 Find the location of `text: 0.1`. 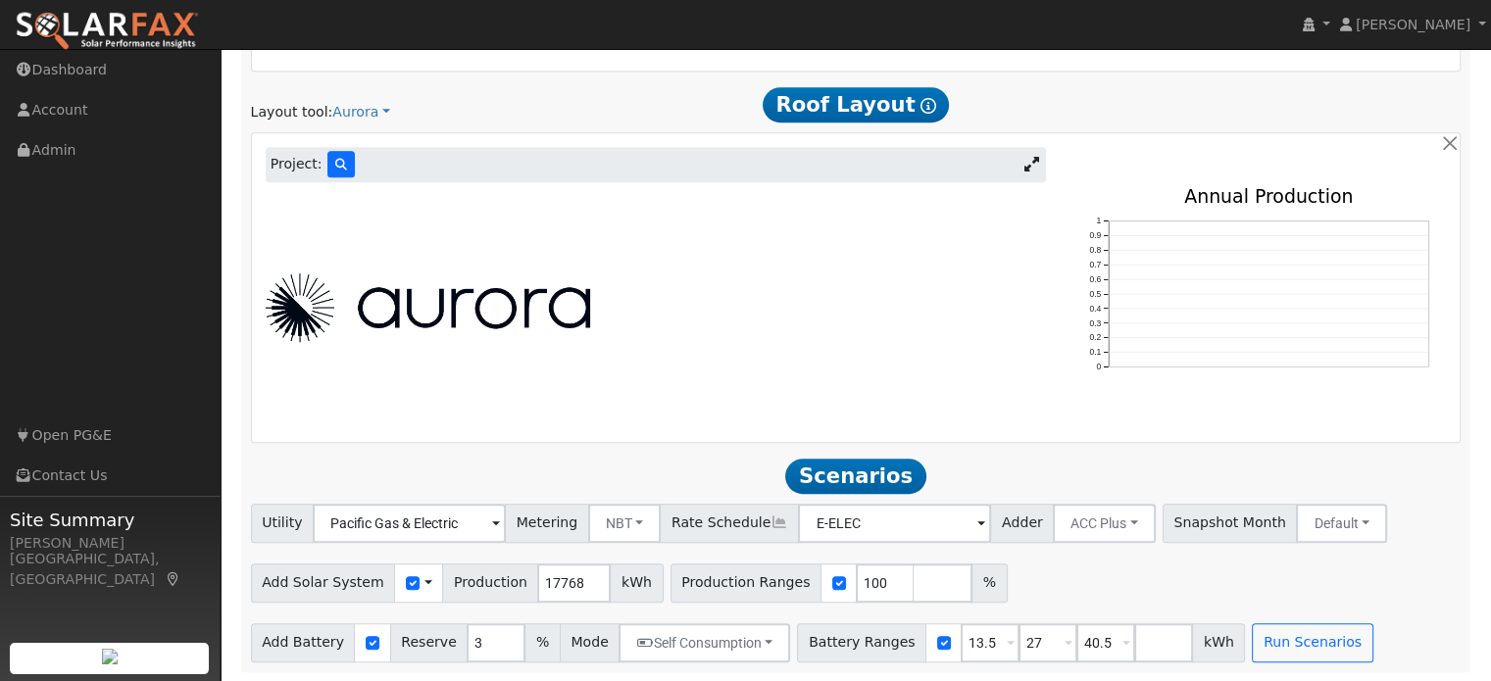

text: 0.1 is located at coordinates (1095, 352).